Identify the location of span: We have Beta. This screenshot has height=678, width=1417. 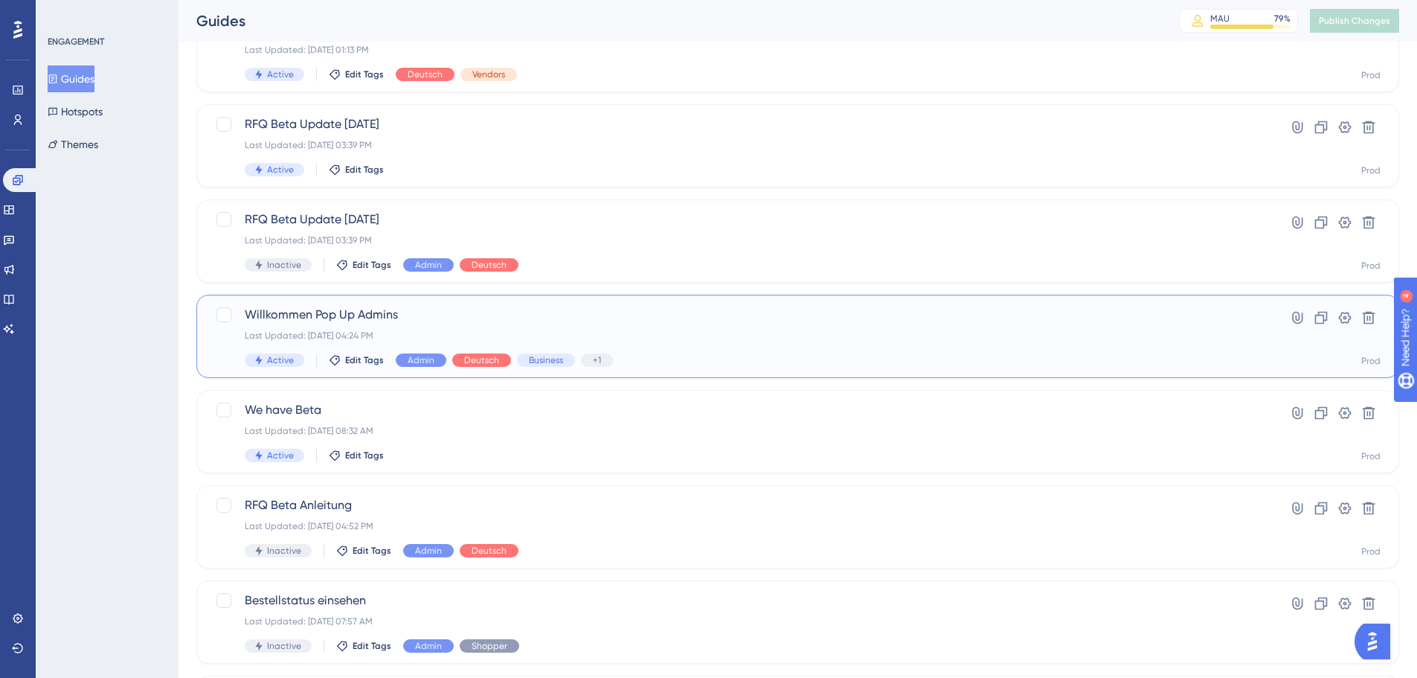
(738, 410).